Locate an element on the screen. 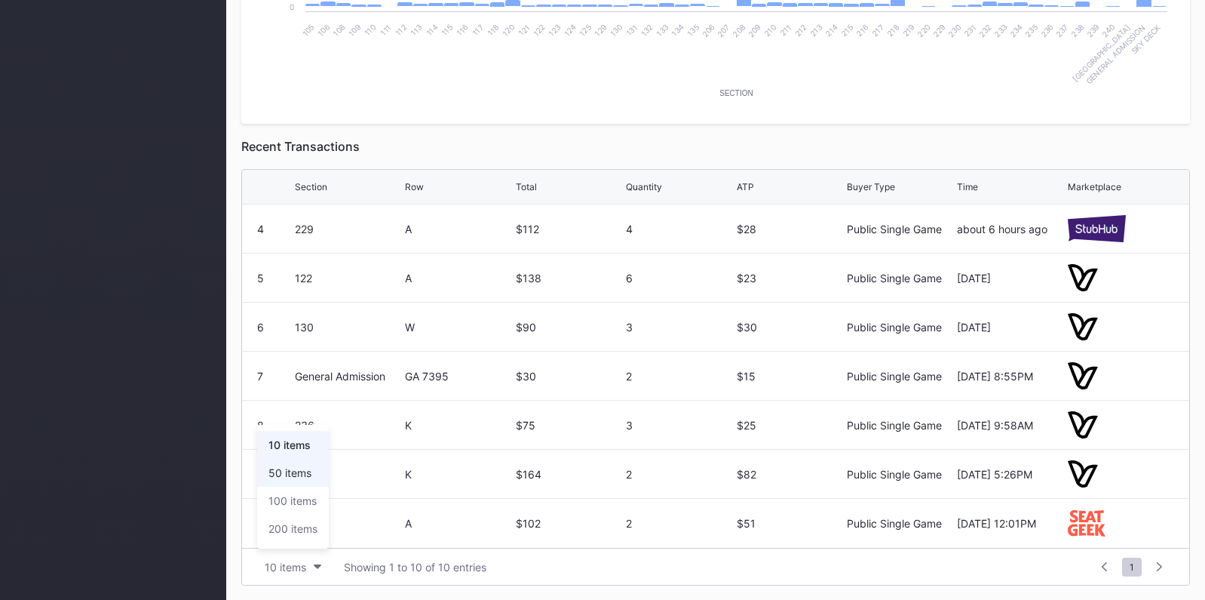 Image resolution: width=1205 pixels, height=600 pixels. text: 230 is located at coordinates (954, 30).